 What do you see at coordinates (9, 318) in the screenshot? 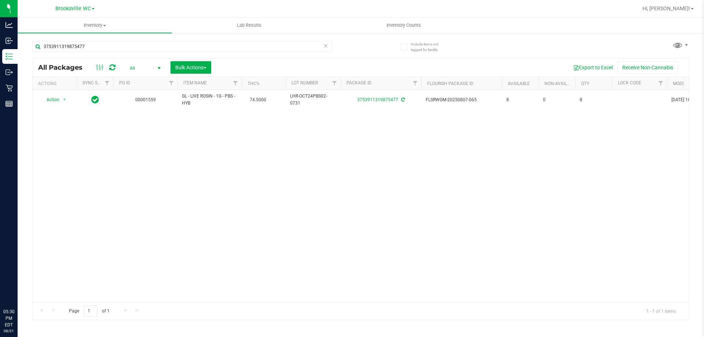
I see `p: 05:30 PM EDT` at bounding box center [9, 318].